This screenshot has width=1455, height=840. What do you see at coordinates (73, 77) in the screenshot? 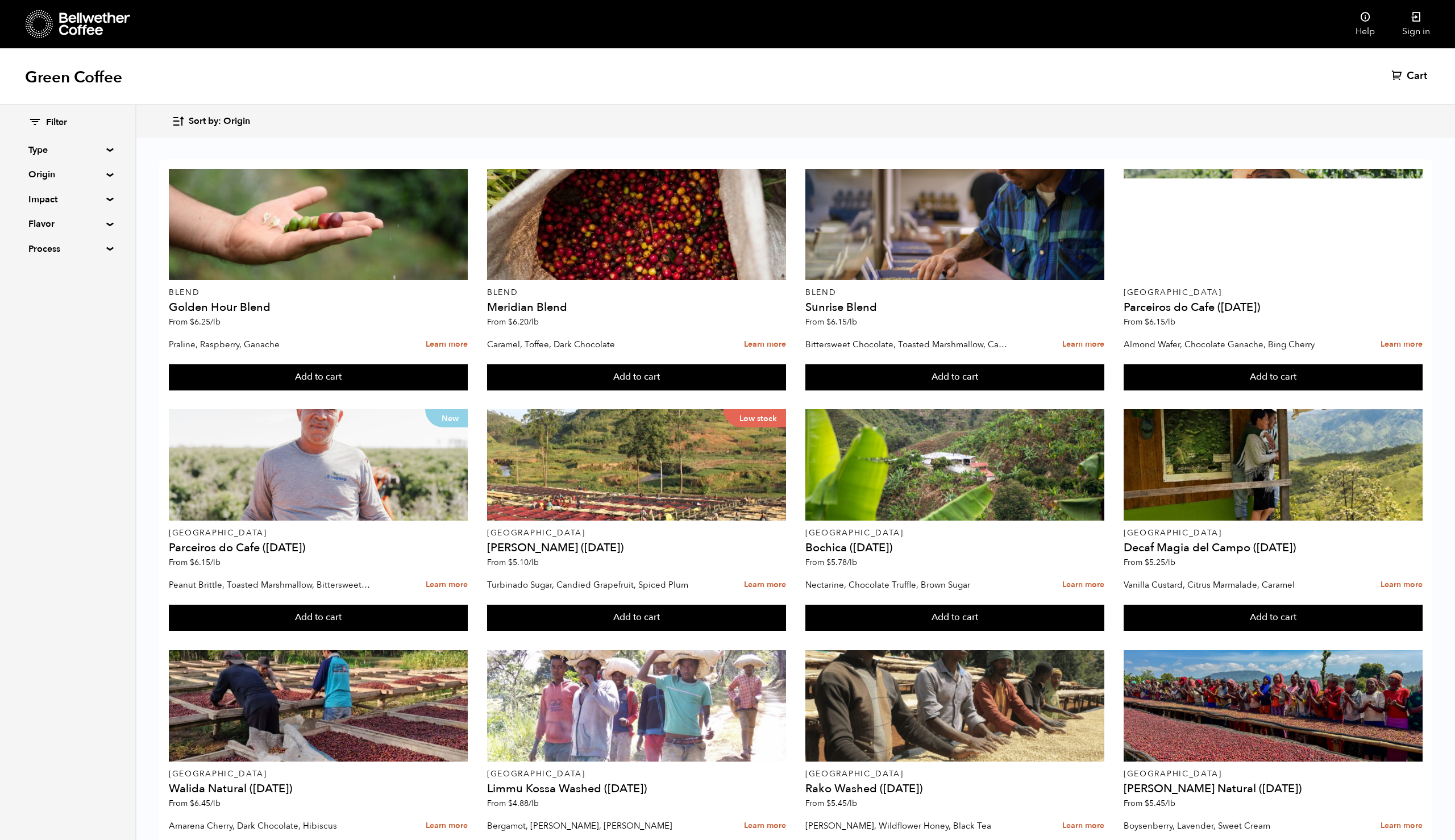
I see `h1: Green Coffee` at bounding box center [73, 77].